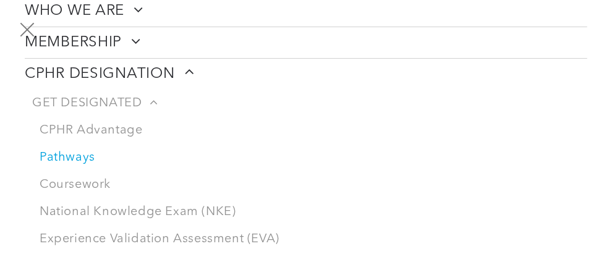  I want to click on button: menu, so click(27, 30).